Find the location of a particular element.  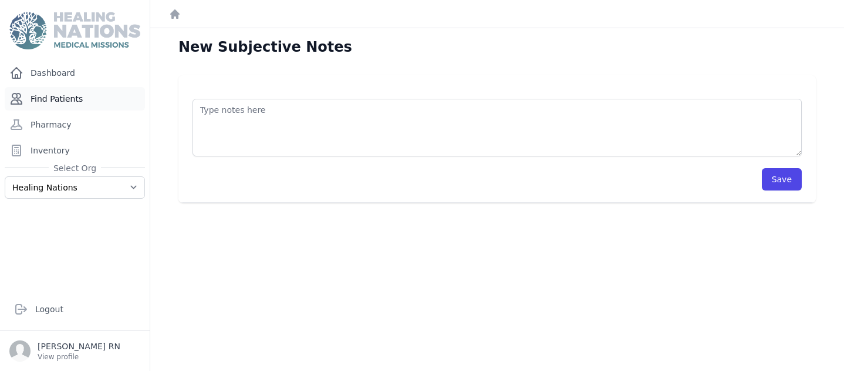

a: Inventory is located at coordinates (75, 150).